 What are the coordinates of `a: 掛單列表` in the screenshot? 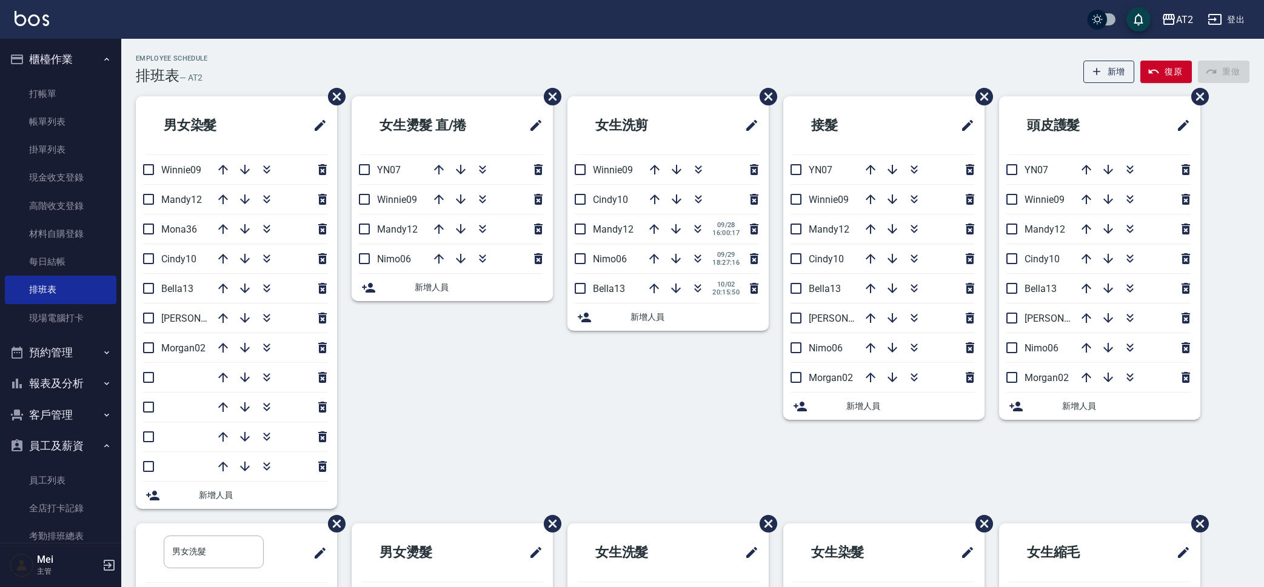 It's located at (61, 150).